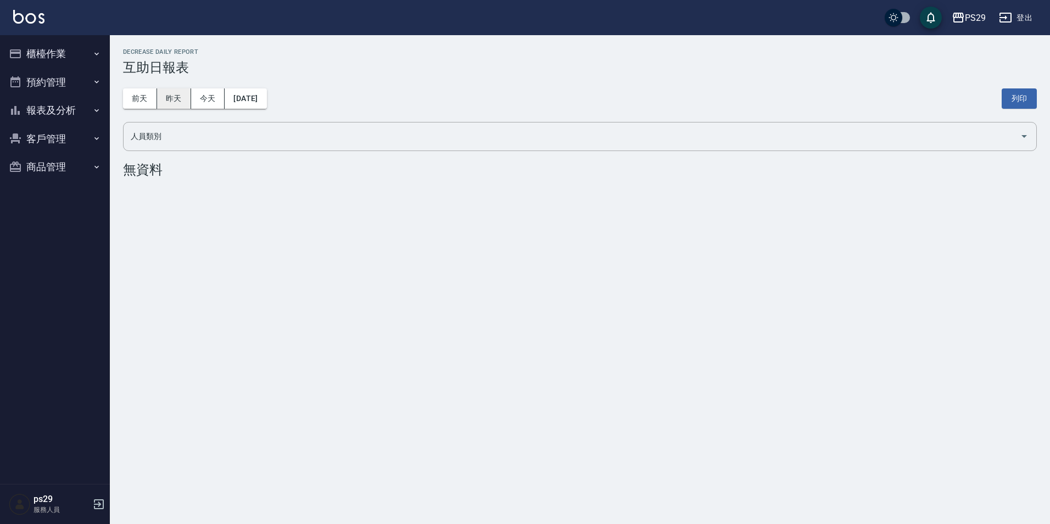 The width and height of the screenshot is (1050, 524). What do you see at coordinates (1020, 98) in the screenshot?
I see `button: 列印` at bounding box center [1020, 98].